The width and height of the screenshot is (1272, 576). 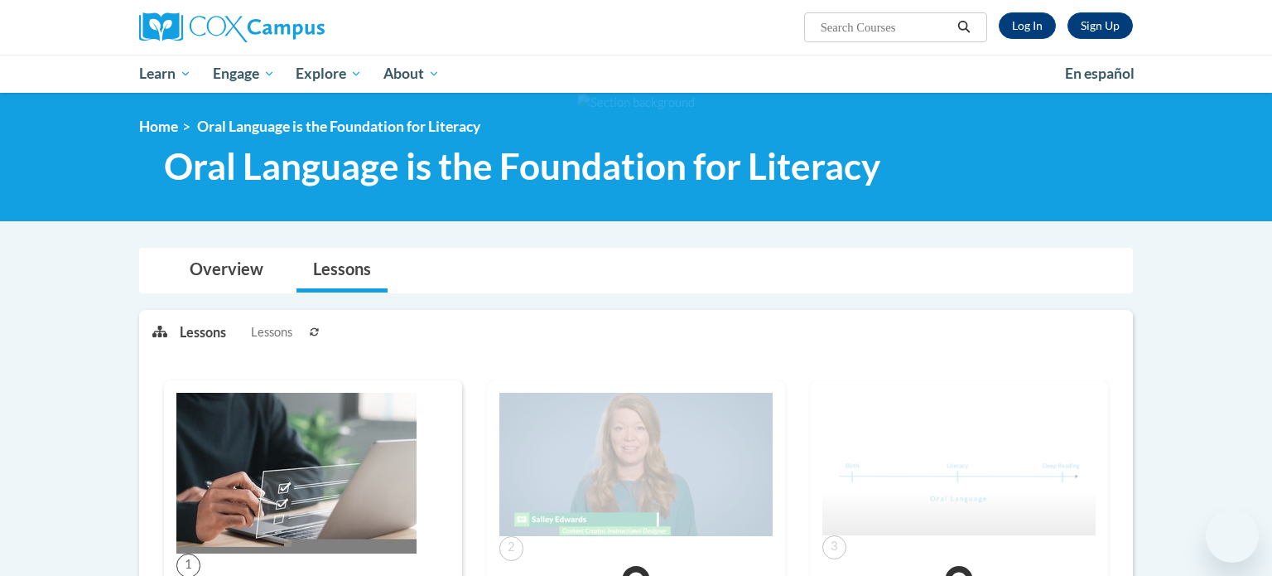 I want to click on span: Lessons, so click(x=272, y=332).